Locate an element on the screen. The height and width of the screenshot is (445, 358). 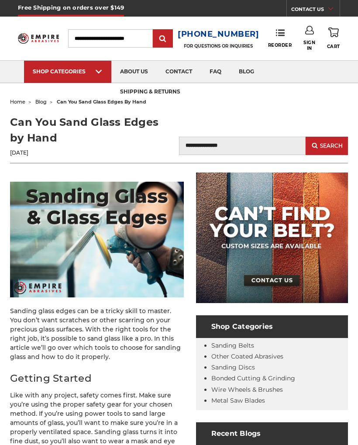
a: Sanding Belts is located at coordinates (233, 345).